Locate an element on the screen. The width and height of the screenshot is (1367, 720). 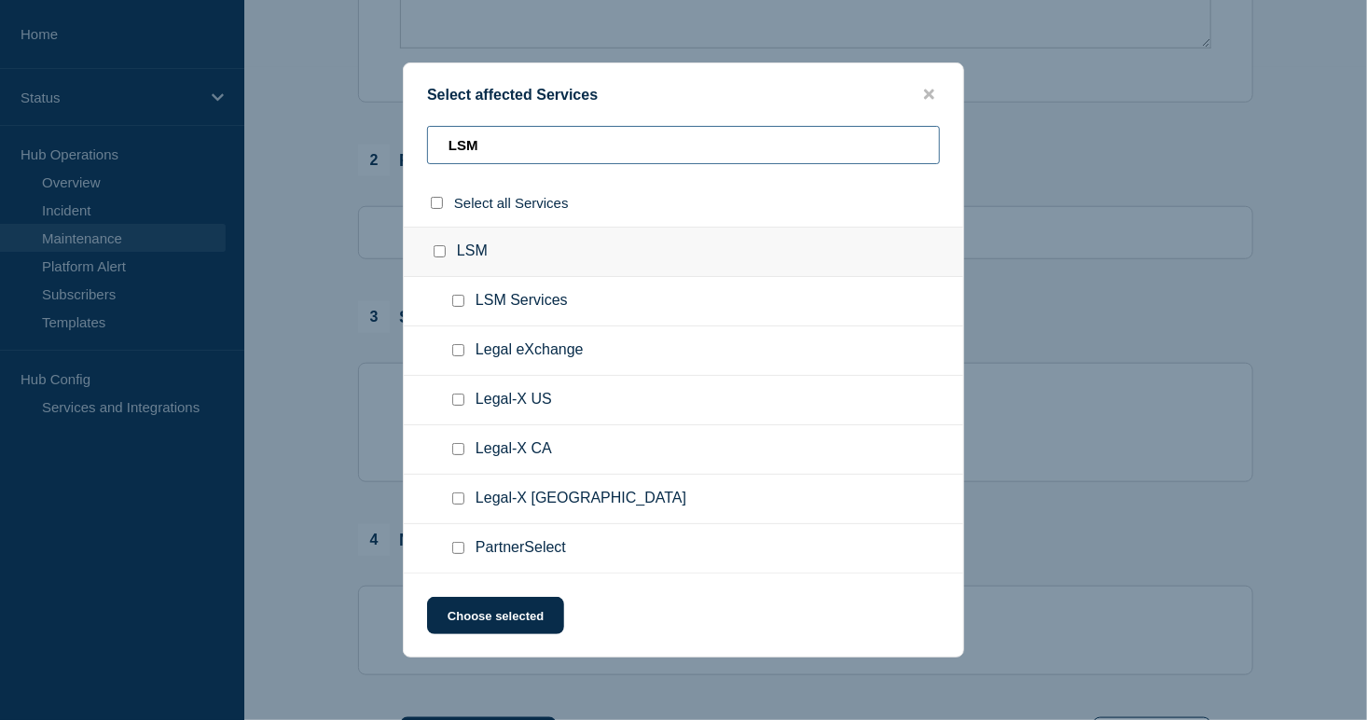
input: Legal-X CA checkbox is located at coordinates (458, 449).